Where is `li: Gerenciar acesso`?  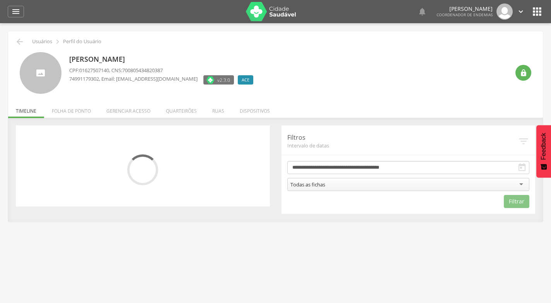 li: Gerenciar acesso is located at coordinates (128, 109).